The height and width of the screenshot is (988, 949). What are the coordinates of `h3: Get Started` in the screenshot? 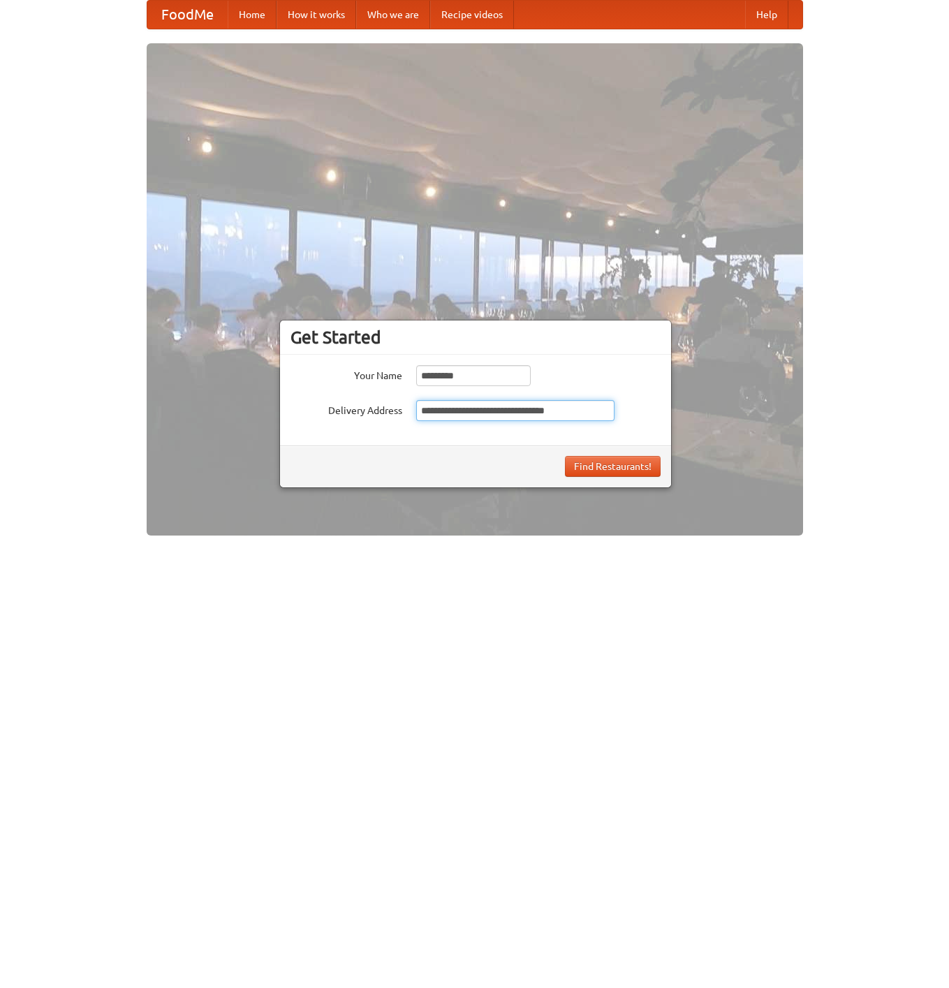 It's located at (475, 337).